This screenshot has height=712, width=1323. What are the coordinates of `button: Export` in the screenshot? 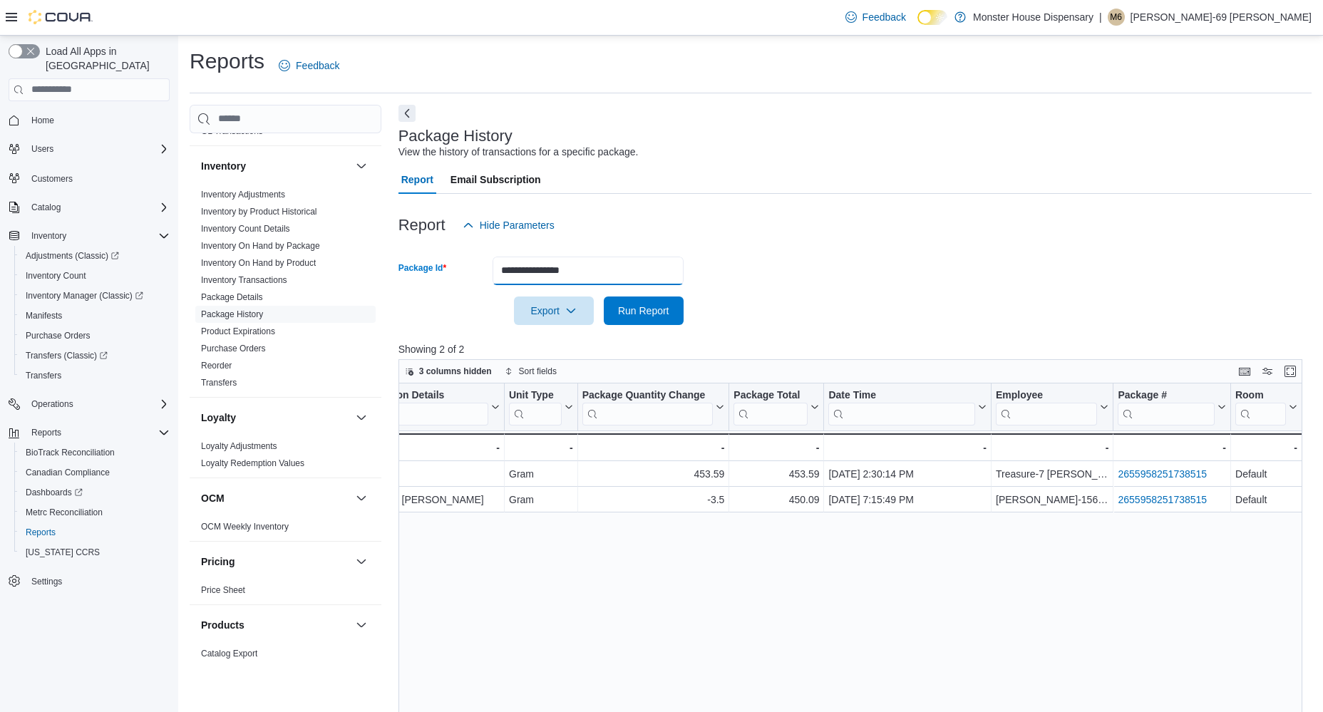 It's located at (554, 311).